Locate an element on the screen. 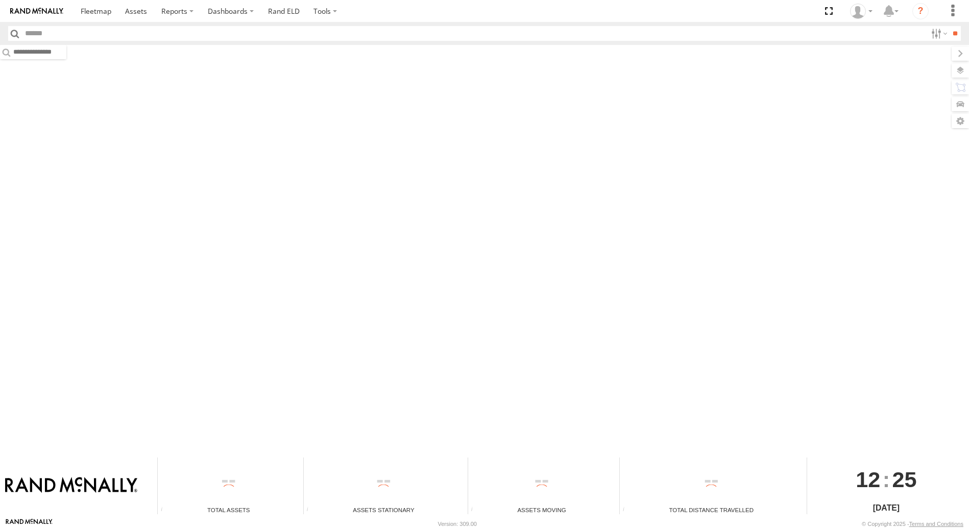 The image size is (969, 529). div: Total number of assets current in transit. is located at coordinates (476, 510).